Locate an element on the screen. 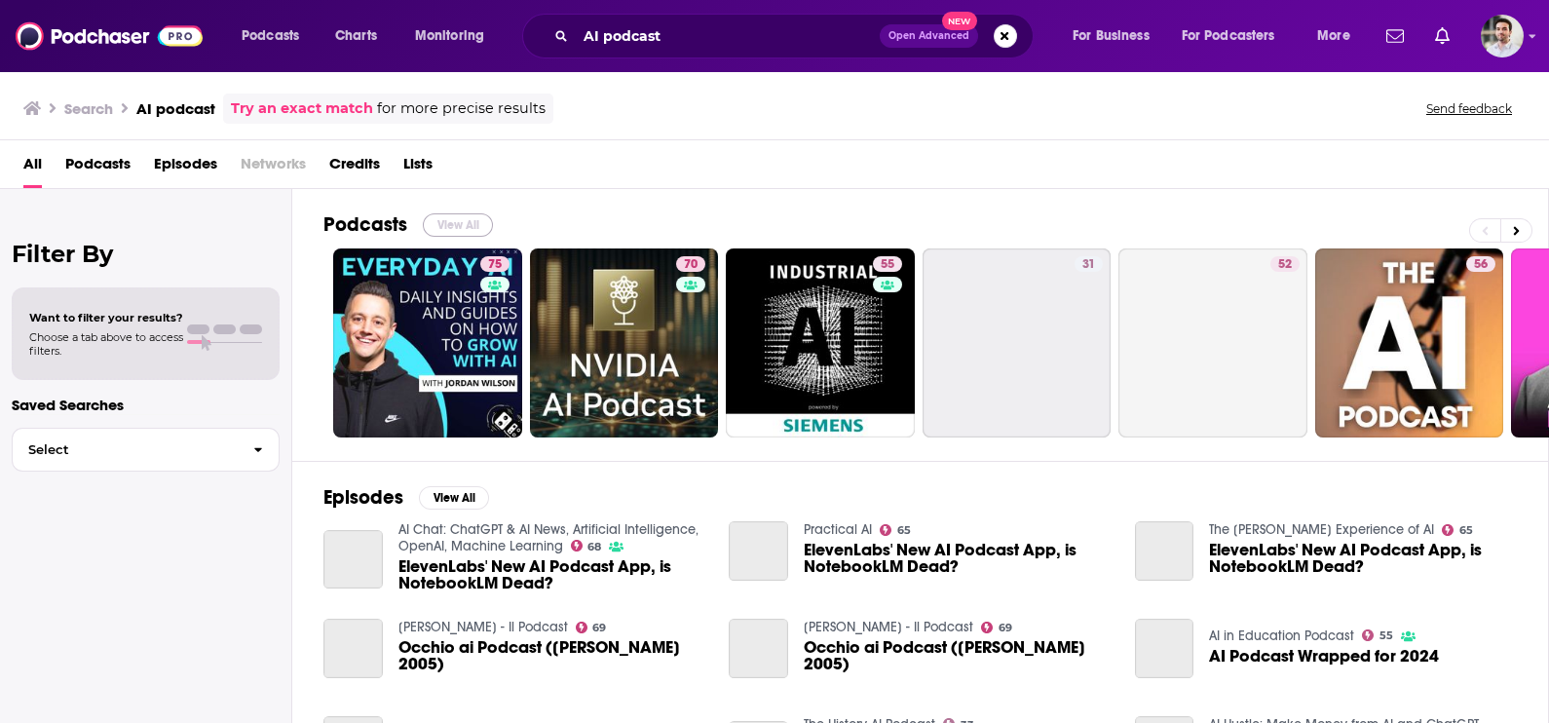 The image size is (1549, 723). a: All is located at coordinates (32, 168).